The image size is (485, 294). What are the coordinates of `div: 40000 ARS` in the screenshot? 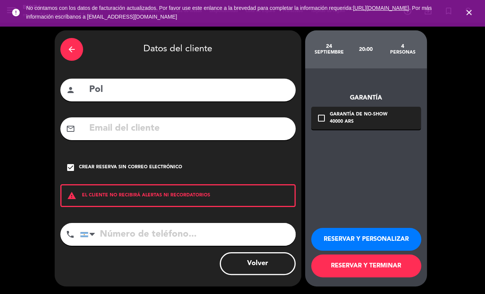 It's located at (359, 122).